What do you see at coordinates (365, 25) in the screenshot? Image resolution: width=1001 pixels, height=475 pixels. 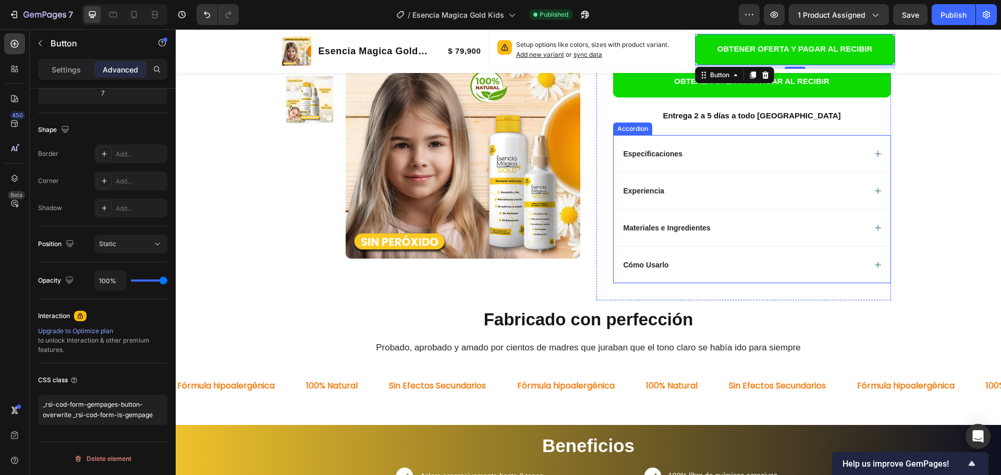 I see `span: Add new variant` at bounding box center [365, 25].